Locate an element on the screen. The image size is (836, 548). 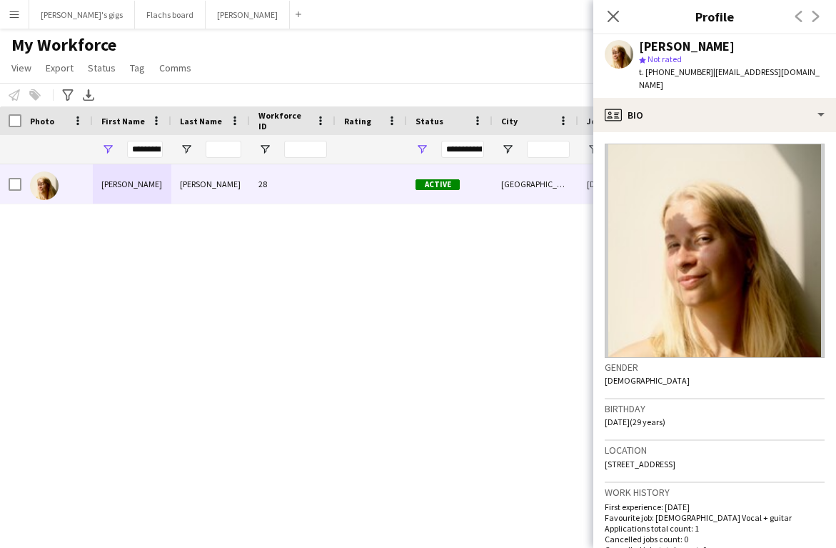
h3: Gender is located at coordinates (715, 367).